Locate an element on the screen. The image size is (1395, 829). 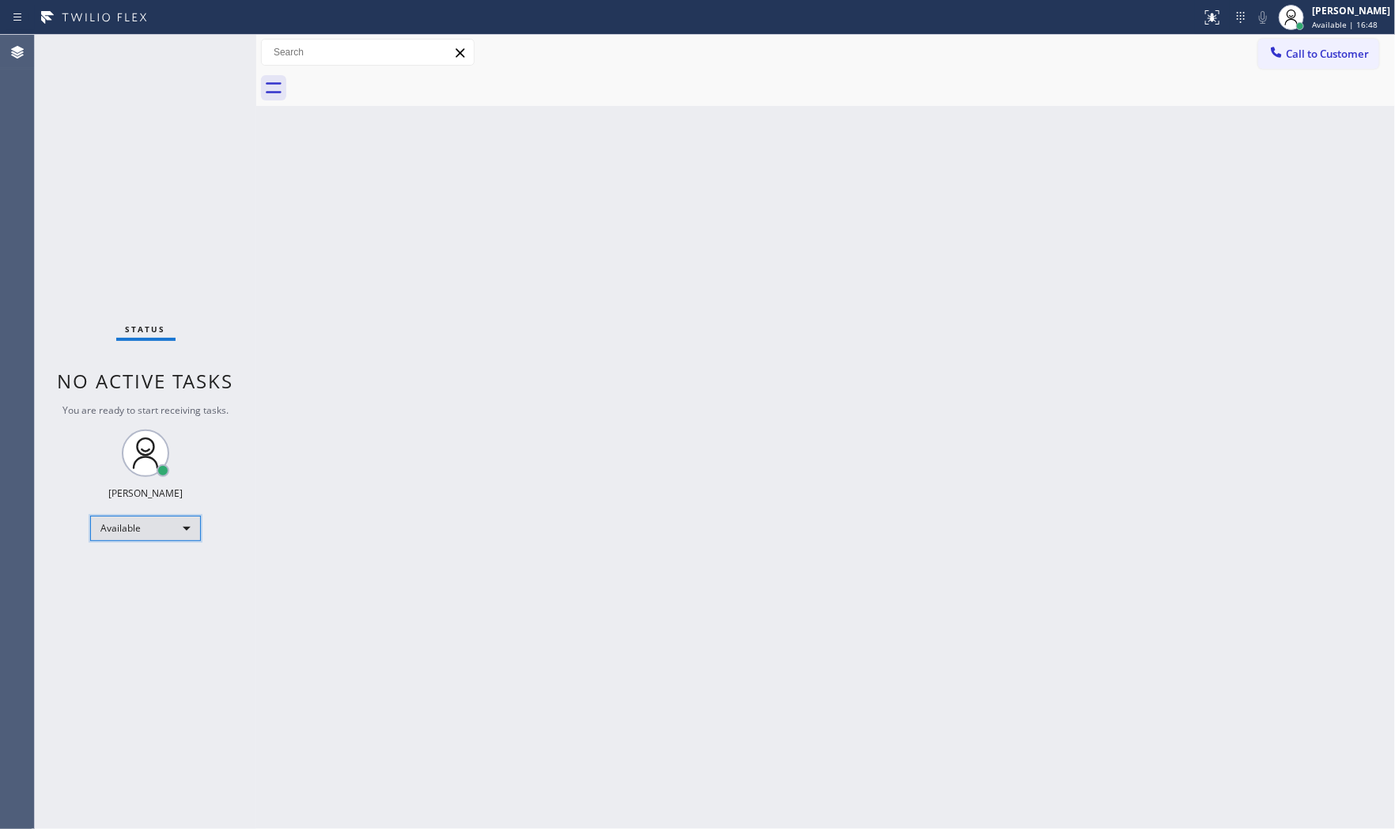
span: No active tasks is located at coordinates (146, 380).